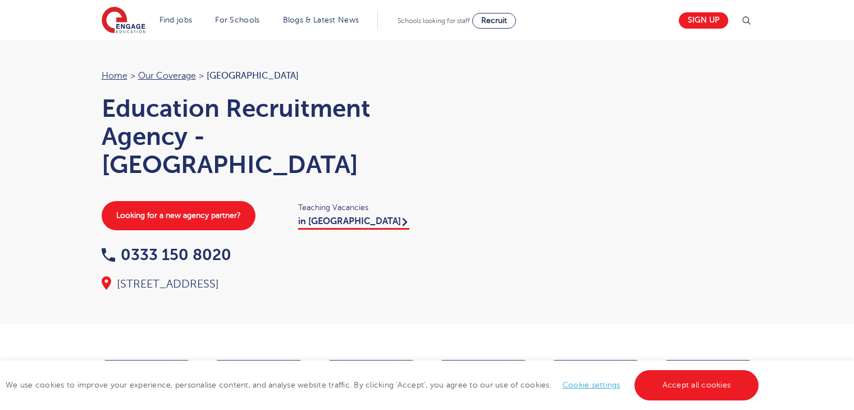 Image resolution: width=854 pixels, height=410 pixels. Describe the element at coordinates (494, 20) in the screenshot. I see `span: Recruit` at that location.